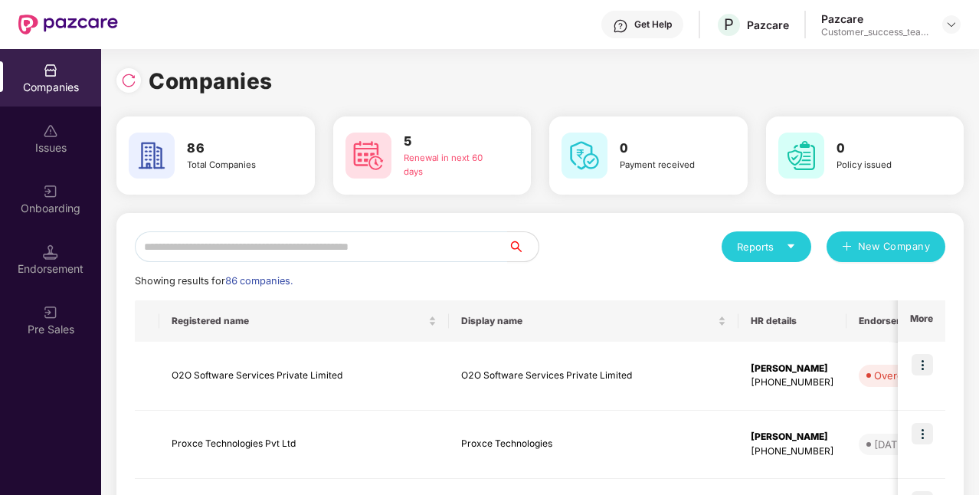 The width and height of the screenshot is (979, 495). I want to click on div: Payment received, so click(667, 165).